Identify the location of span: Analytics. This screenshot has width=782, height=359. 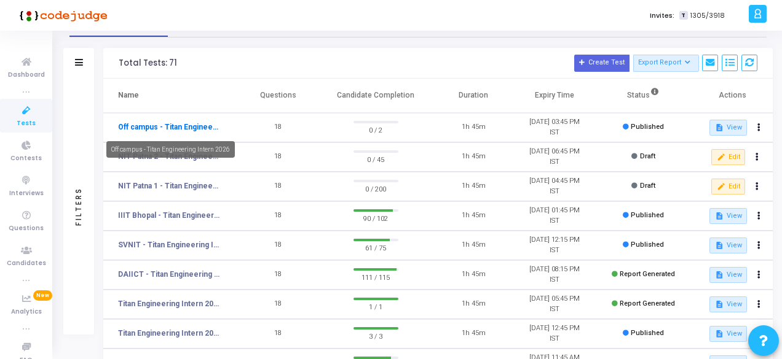
(26, 312).